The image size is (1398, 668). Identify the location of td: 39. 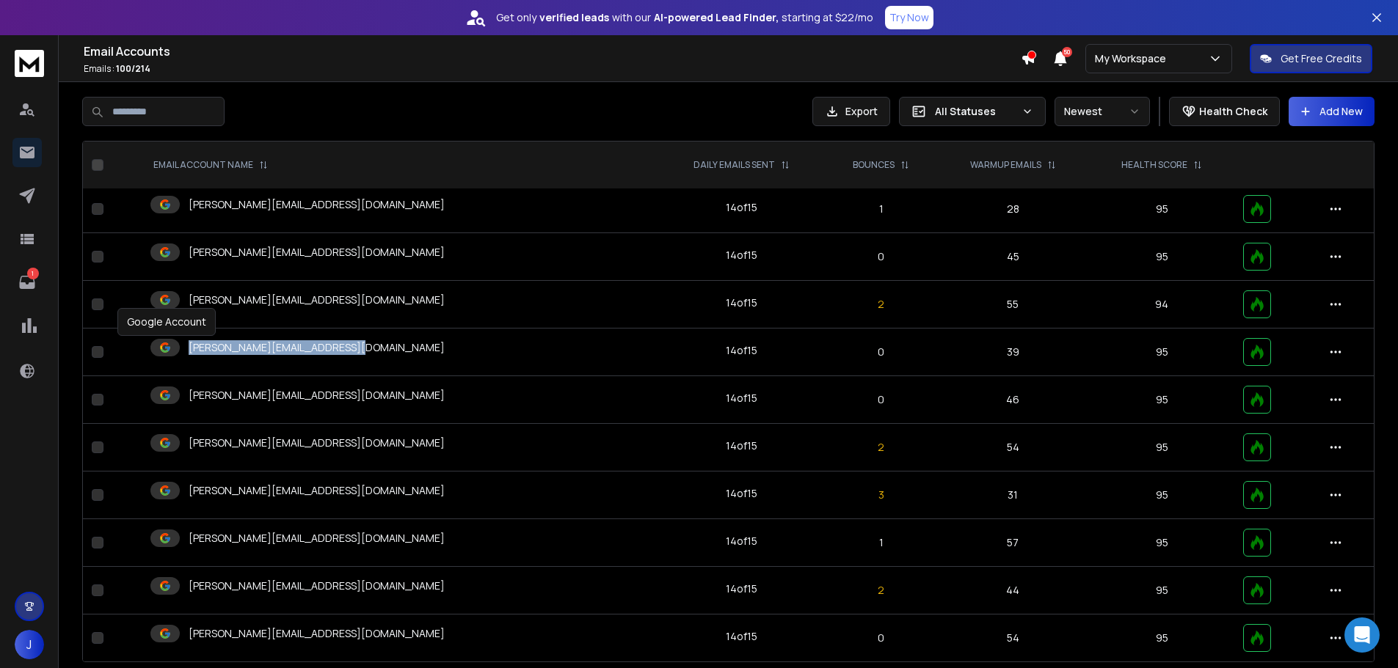
(1013, 352).